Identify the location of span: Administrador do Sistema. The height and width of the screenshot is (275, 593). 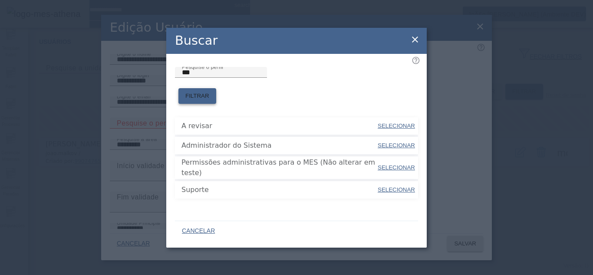
(279, 145).